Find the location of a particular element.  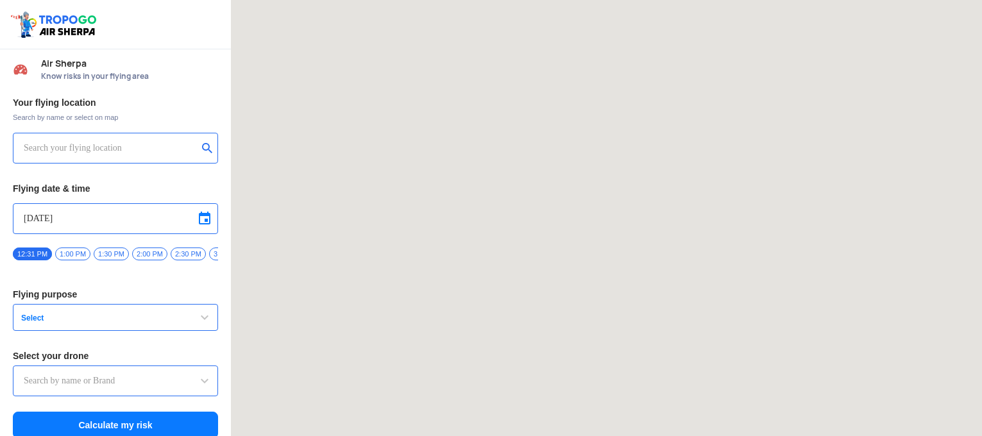

span: 12:31 PM is located at coordinates (32, 254).